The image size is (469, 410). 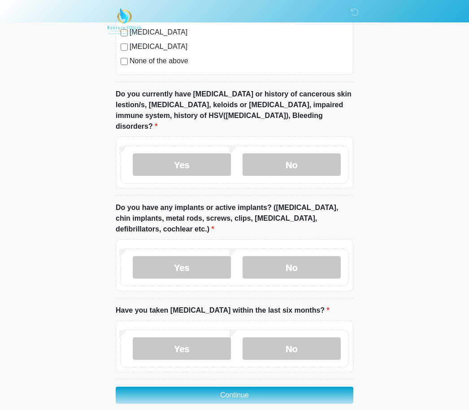 What do you see at coordinates (124, 22) in the screenshot?
I see `img: Restore YOUth Med Spa Logo` at bounding box center [124, 22].